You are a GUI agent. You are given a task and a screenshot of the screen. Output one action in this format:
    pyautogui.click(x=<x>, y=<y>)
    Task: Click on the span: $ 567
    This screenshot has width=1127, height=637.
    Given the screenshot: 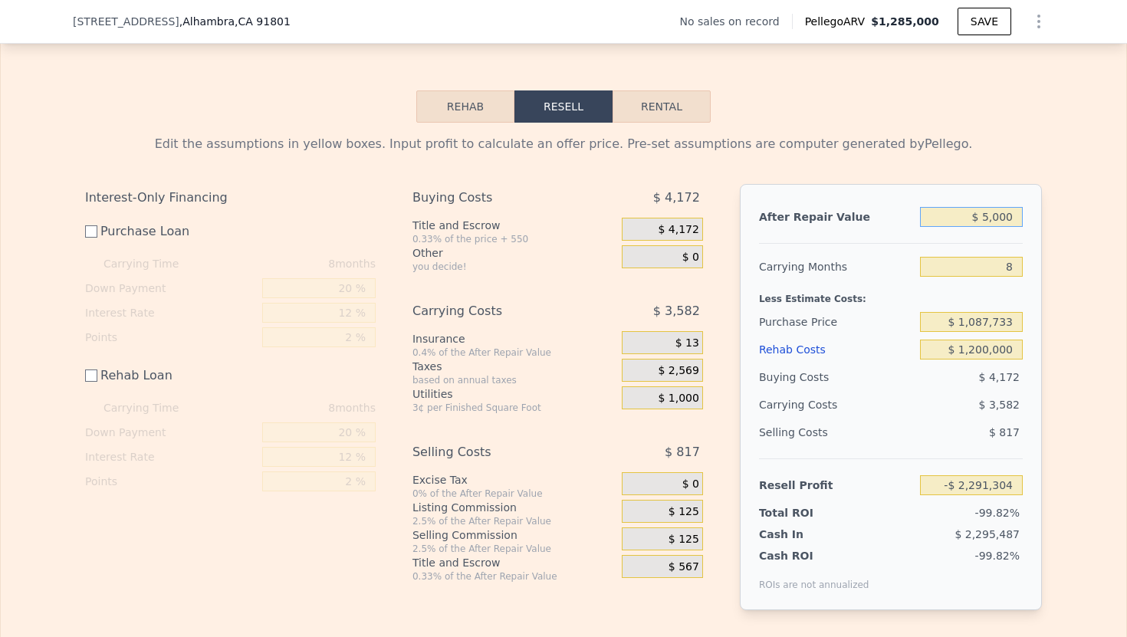 What is the action you would take?
    pyautogui.click(x=684, y=568)
    